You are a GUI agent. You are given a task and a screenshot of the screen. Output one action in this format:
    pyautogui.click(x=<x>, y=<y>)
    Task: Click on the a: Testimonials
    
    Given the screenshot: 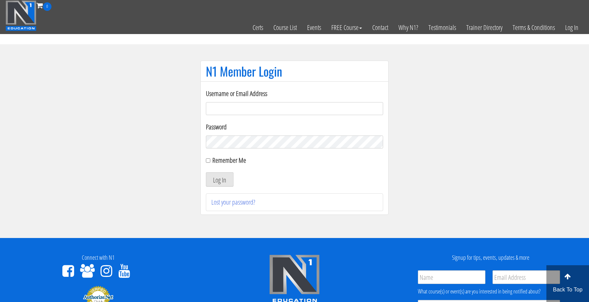 What is the action you would take?
    pyautogui.click(x=442, y=28)
    